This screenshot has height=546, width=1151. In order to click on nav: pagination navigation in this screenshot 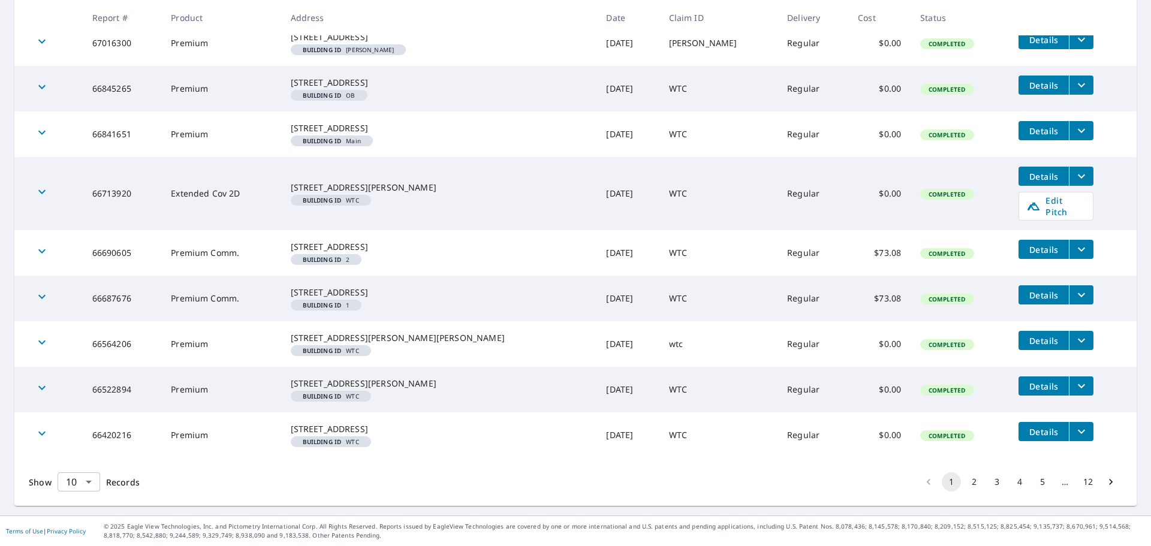, I will do `click(1020, 482)`.